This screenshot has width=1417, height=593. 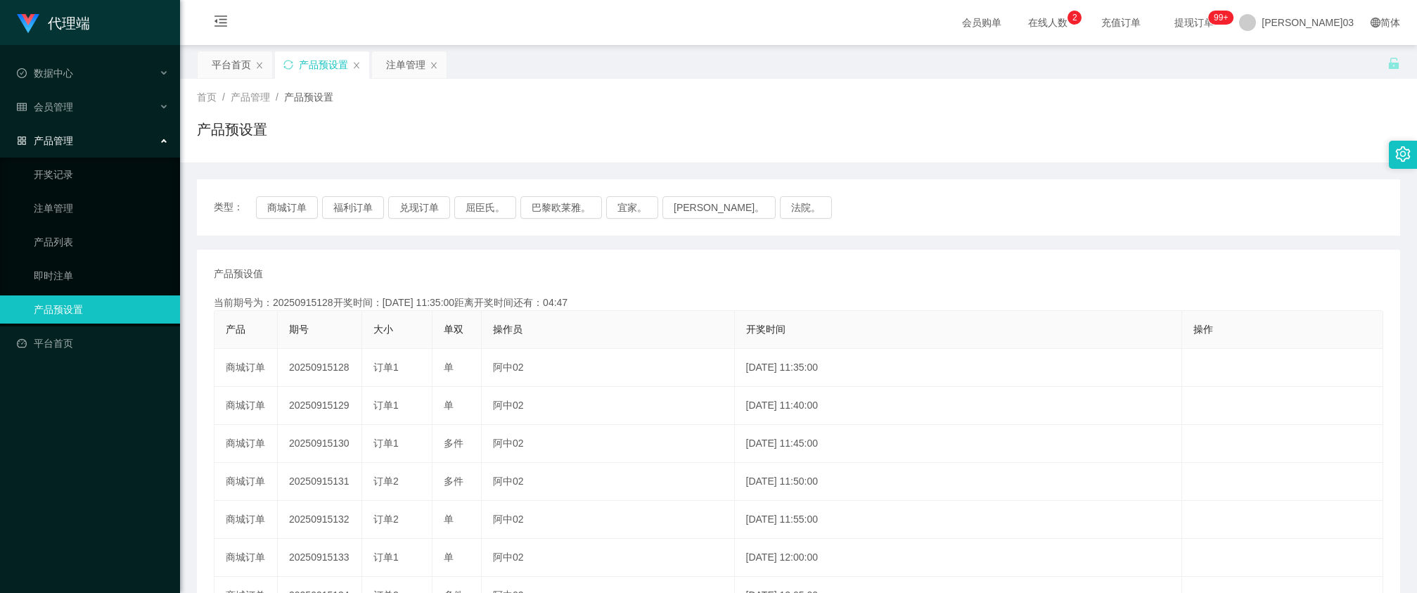 I want to click on td: 20250915131, so click(x=320, y=482).